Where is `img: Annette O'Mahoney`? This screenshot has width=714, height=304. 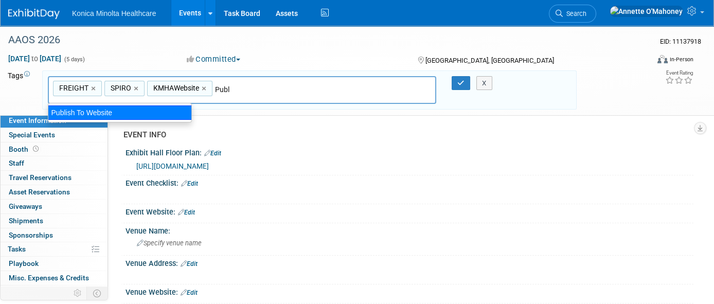 img: Annette O'Mahoney is located at coordinates (646, 11).